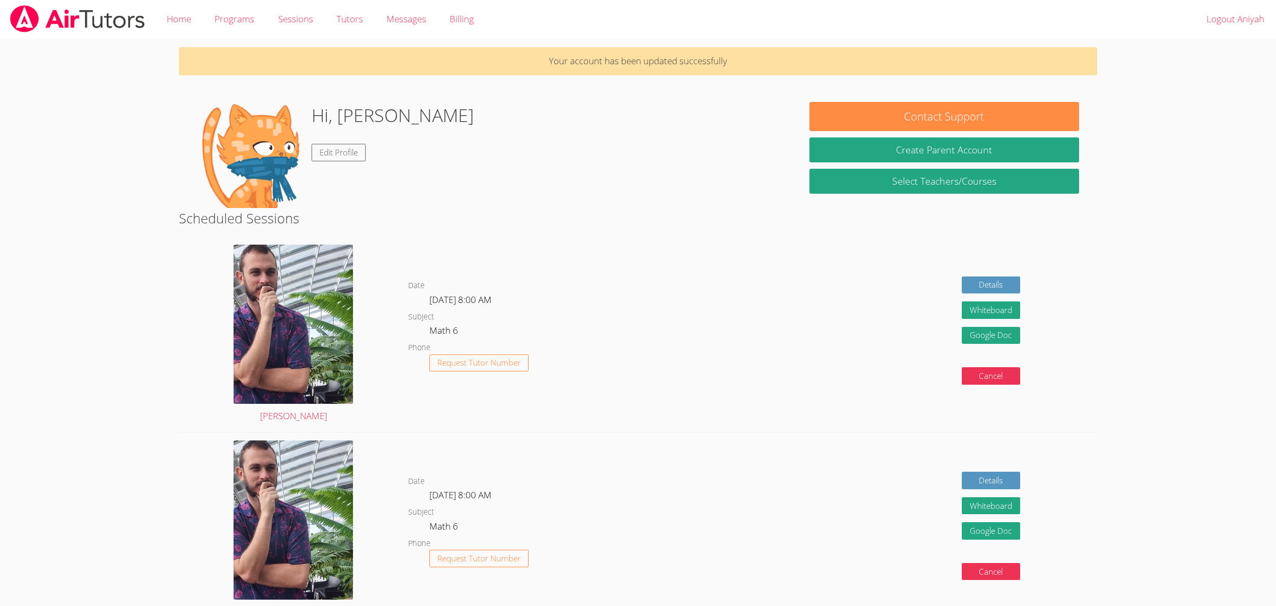 The height and width of the screenshot is (606, 1276). What do you see at coordinates (78, 19) in the screenshot?
I see `img: airtutors_banner-c4298cdbf04f3fff15de1276eac7730deb9818008684d7c2e4769d2f7ddbe033.png` at bounding box center [78, 19].